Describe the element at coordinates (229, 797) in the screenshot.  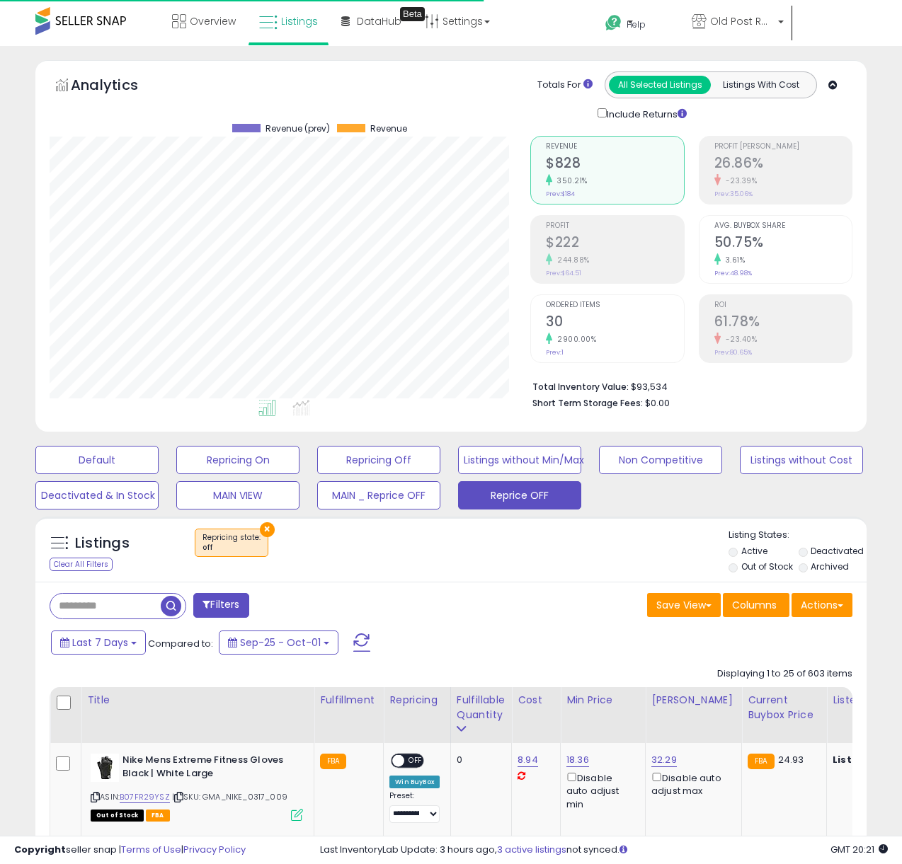
I see `span: | SKU: GMA_NIKE_0317_009` at that location.